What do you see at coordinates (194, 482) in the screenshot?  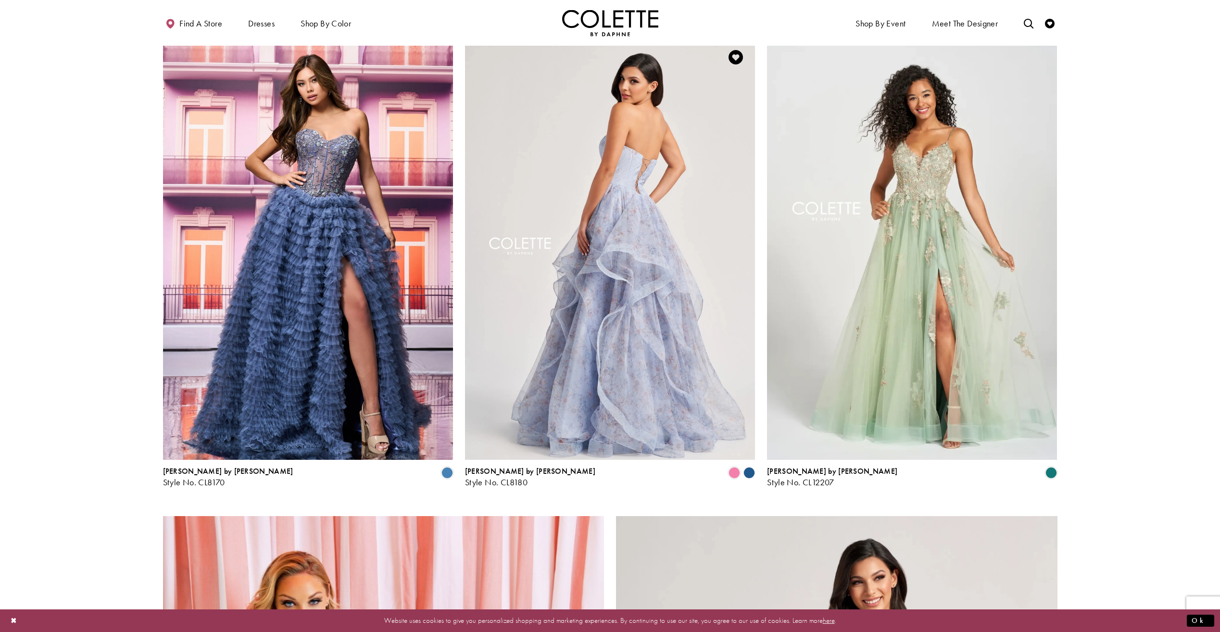 I see `span: Style No. CL8170` at bounding box center [194, 482].